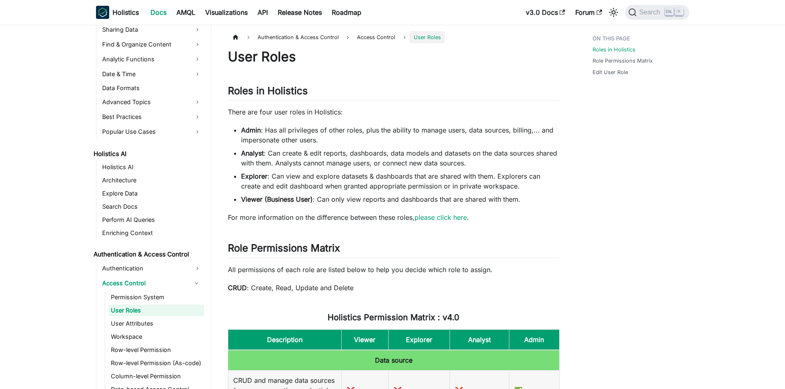 This screenshot has height=389, width=785. I want to click on a: Release Notes, so click(300, 12).